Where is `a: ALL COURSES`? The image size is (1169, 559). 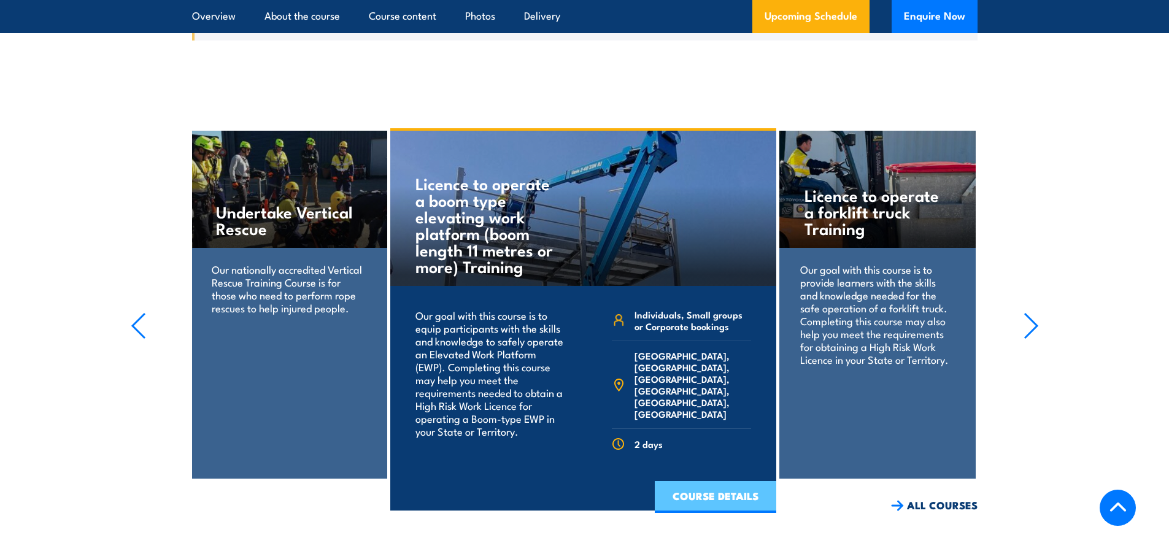 a: ALL COURSES is located at coordinates (934, 505).